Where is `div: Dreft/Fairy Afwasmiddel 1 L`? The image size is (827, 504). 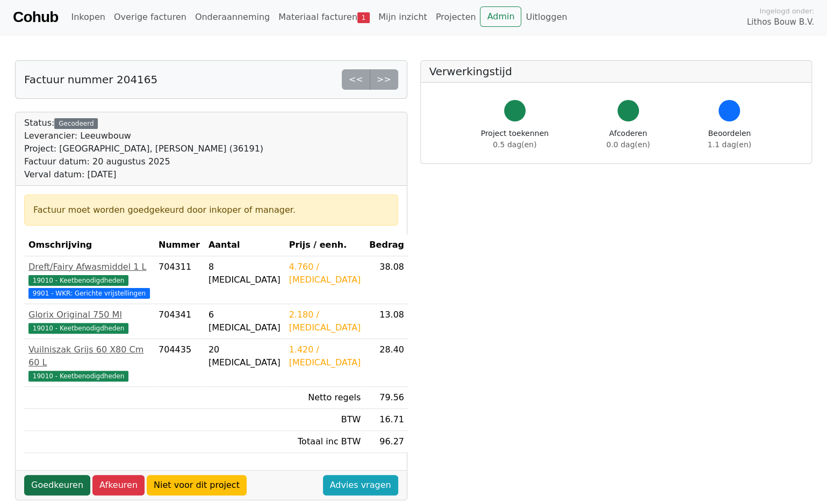
div: Dreft/Fairy Afwasmiddel 1 L is located at coordinates (89, 267).